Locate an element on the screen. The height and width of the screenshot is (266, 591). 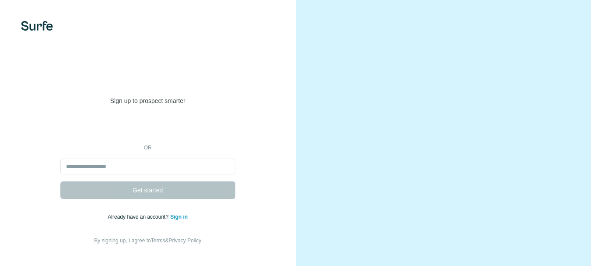
a: Privacy Policy is located at coordinates (185, 240).